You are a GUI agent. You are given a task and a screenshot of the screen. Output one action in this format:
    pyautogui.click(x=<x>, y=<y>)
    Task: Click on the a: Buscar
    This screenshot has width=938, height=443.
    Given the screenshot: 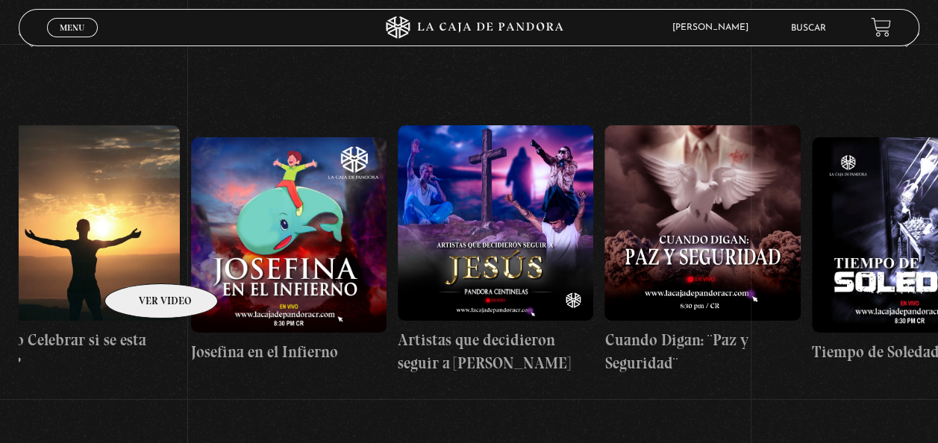 What is the action you would take?
    pyautogui.click(x=808, y=28)
    